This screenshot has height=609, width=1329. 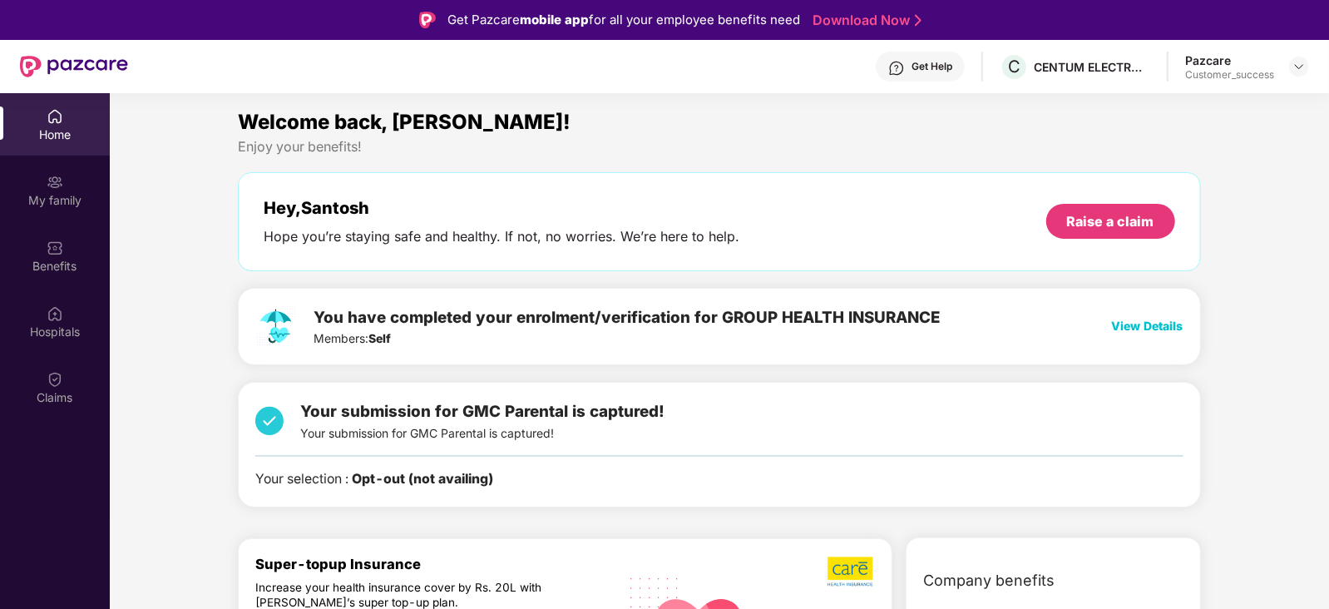 What do you see at coordinates (55, 313) in the screenshot?
I see `img: svg+xml;base64,PHN2ZyBpZD0iSG9zcGl0YWxzIiB4bWxucz0iaHR0cDovL3d3dy53My5vcmcvMjAwMC9zdmciIHdpZHRoPS...` at bounding box center [55, 313].